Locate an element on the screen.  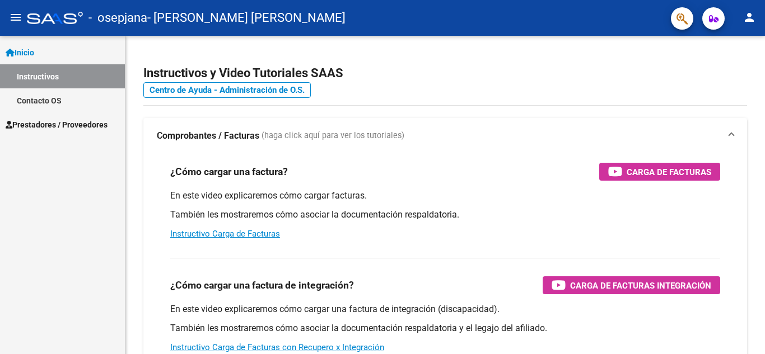
span: Inicio is located at coordinates (20, 53).